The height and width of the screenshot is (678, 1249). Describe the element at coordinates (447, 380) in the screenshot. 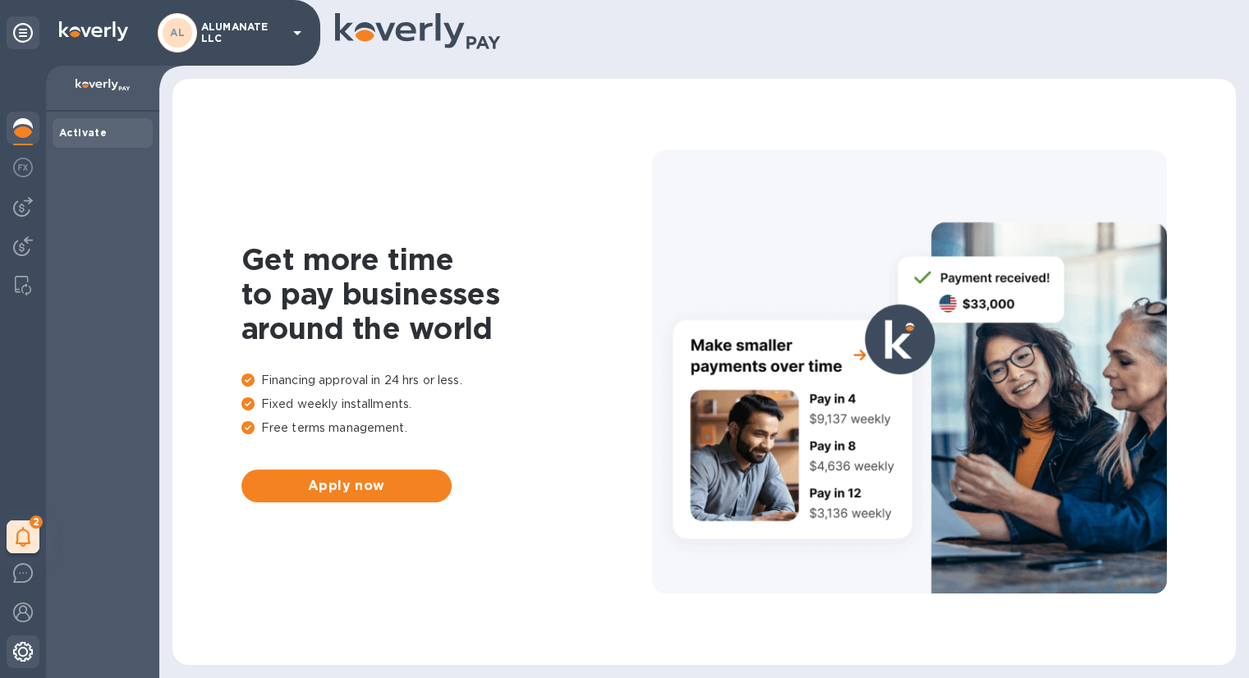

I see `p: Financing approval in 24 hrs or less.` at that location.